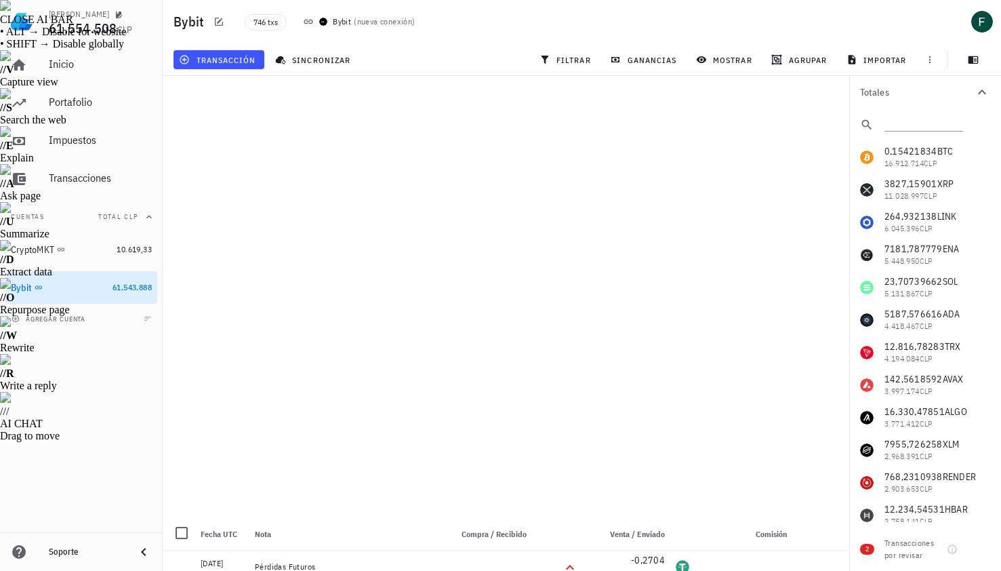 Image resolution: width=1001 pixels, height=571 pixels. Describe the element at coordinates (771, 534) in the screenshot. I see `span: Comisión` at that location.